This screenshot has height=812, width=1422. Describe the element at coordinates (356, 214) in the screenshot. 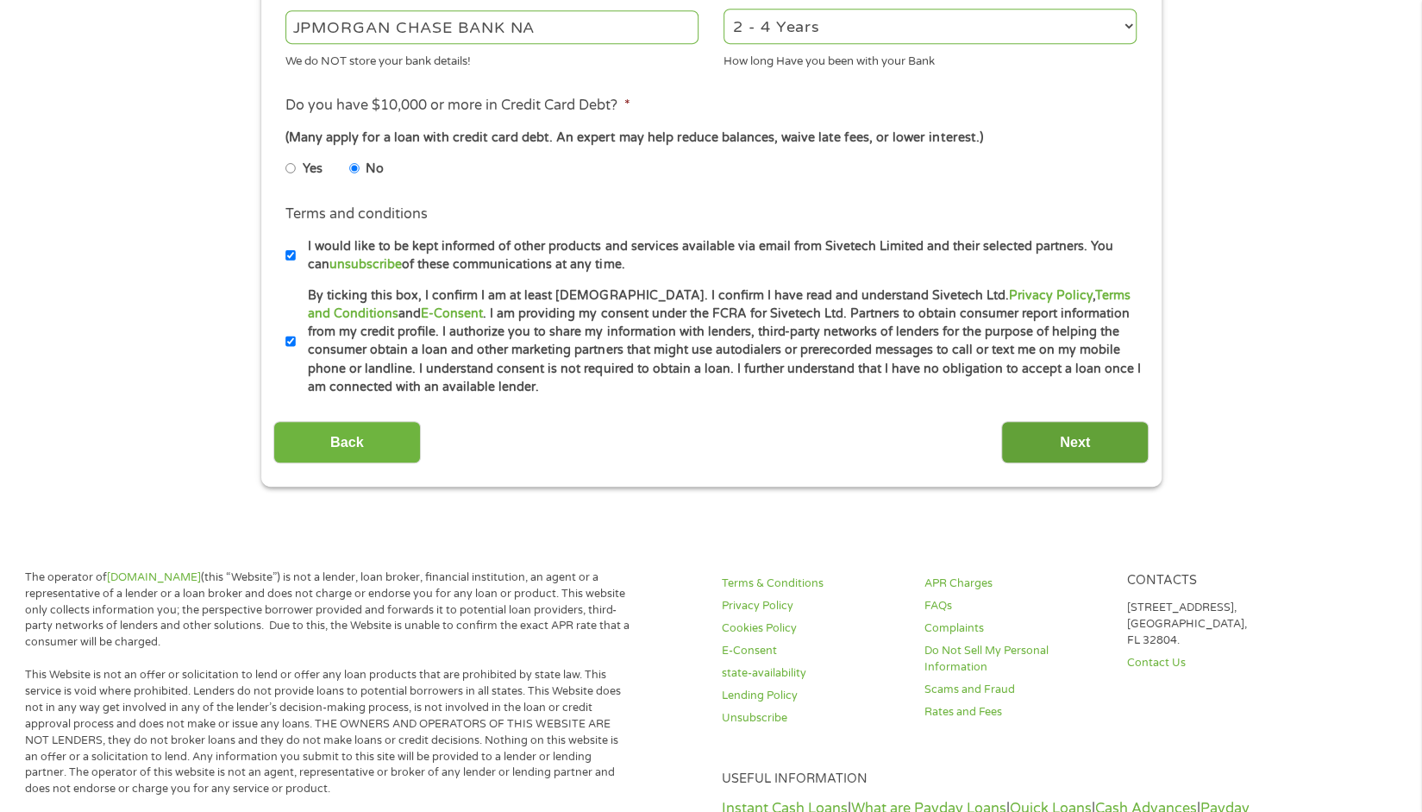

I see `label: Terms and conditions` at that location.